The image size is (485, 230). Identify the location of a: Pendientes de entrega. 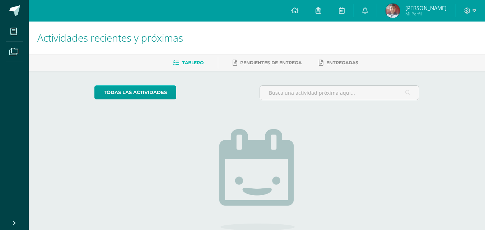
(267, 63).